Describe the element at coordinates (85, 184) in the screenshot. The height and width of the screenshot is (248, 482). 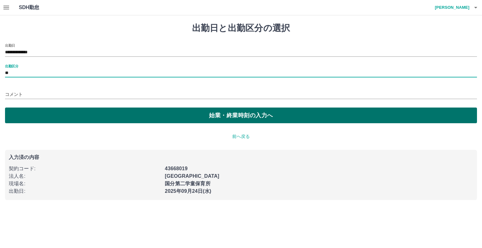
I see `p: 現場名 :` at that location.